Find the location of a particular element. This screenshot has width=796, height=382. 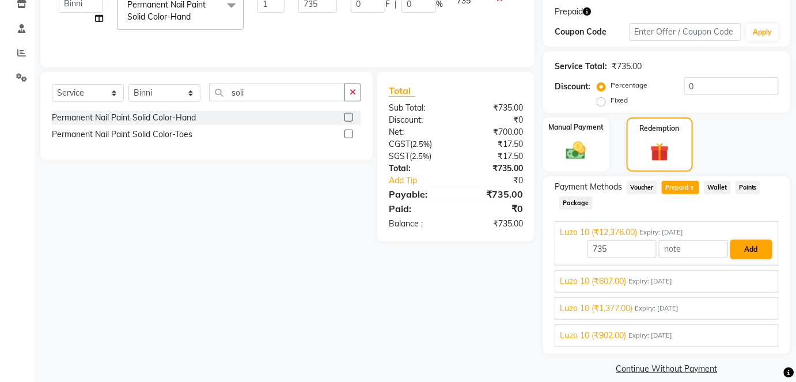

input: note is located at coordinates (694, 249).